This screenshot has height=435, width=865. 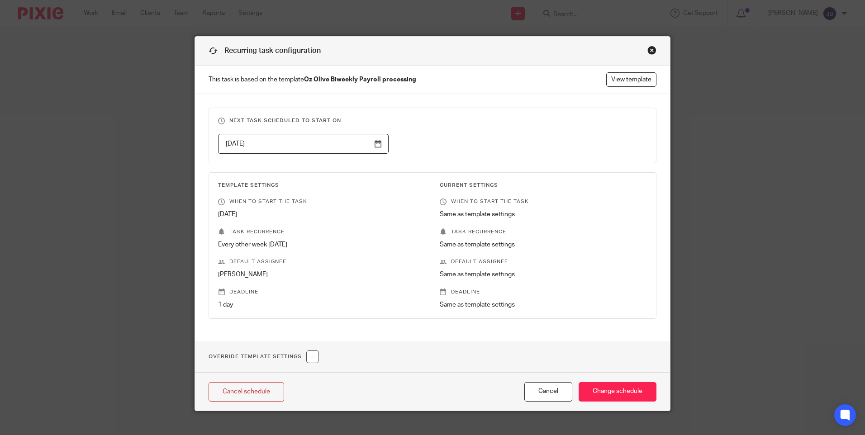 I want to click on div: Close this dialog window, so click(x=652, y=50).